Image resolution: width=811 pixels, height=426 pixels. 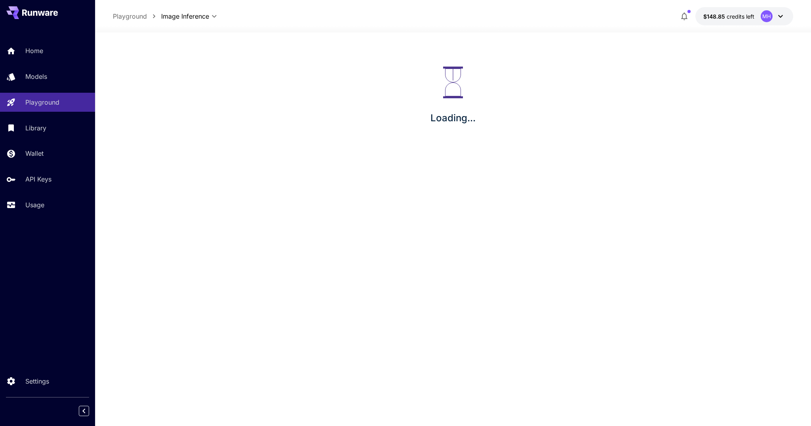 What do you see at coordinates (185, 16) in the screenshot?
I see `span: Image Inference` at bounding box center [185, 16].